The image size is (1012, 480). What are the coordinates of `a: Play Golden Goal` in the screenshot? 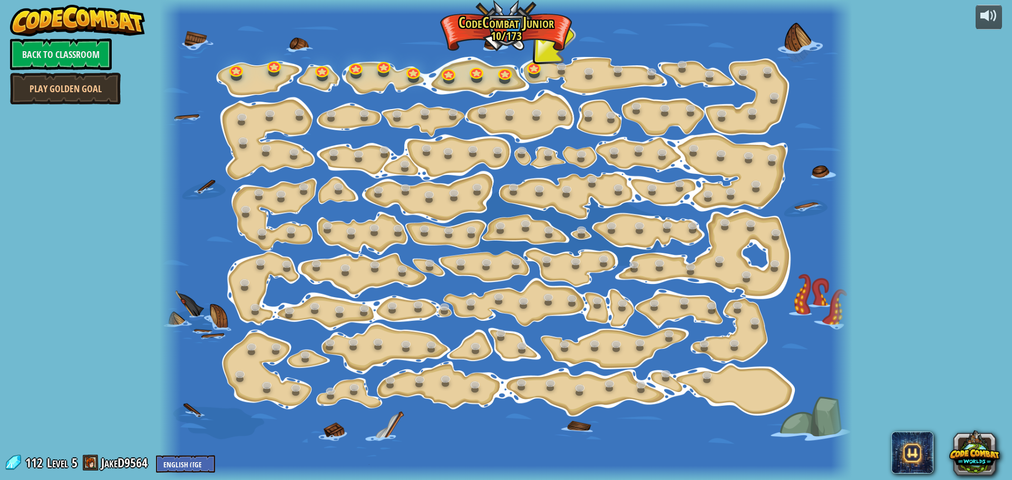 It's located at (65, 89).